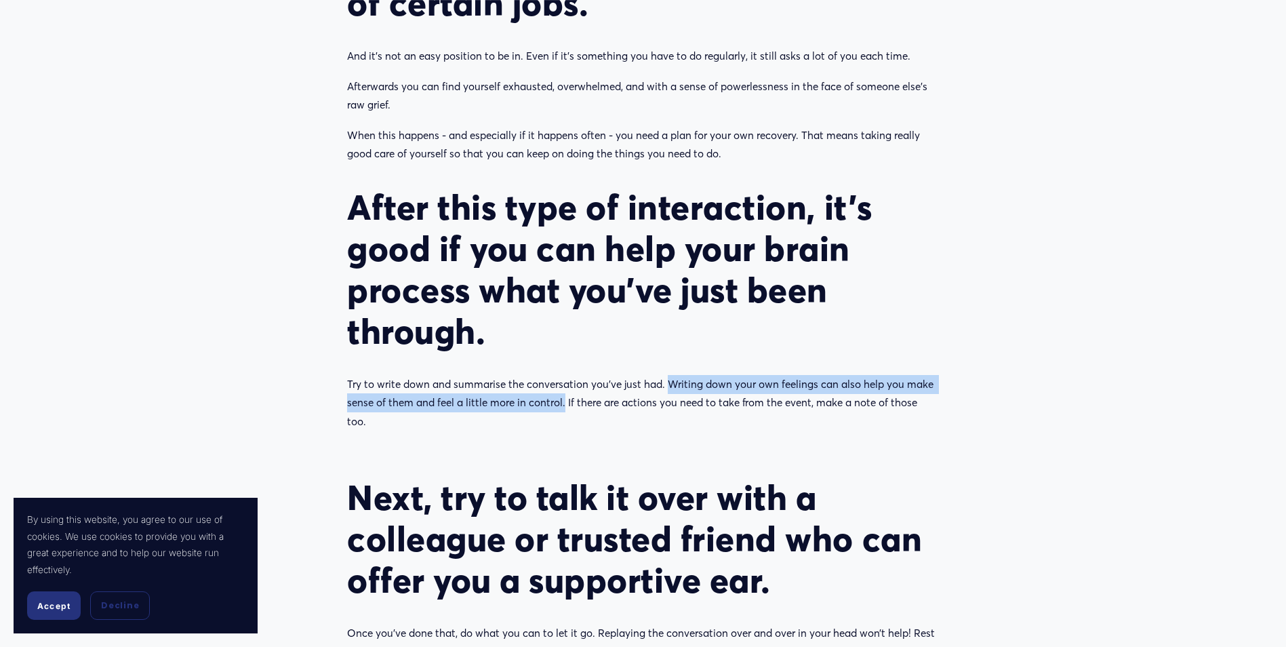 The height and width of the screenshot is (647, 1286). Describe the element at coordinates (643, 56) in the screenshot. I see `p: And it’s not an easy position to be in. Even if it’s something you have to do regularly, it still...` at that location.